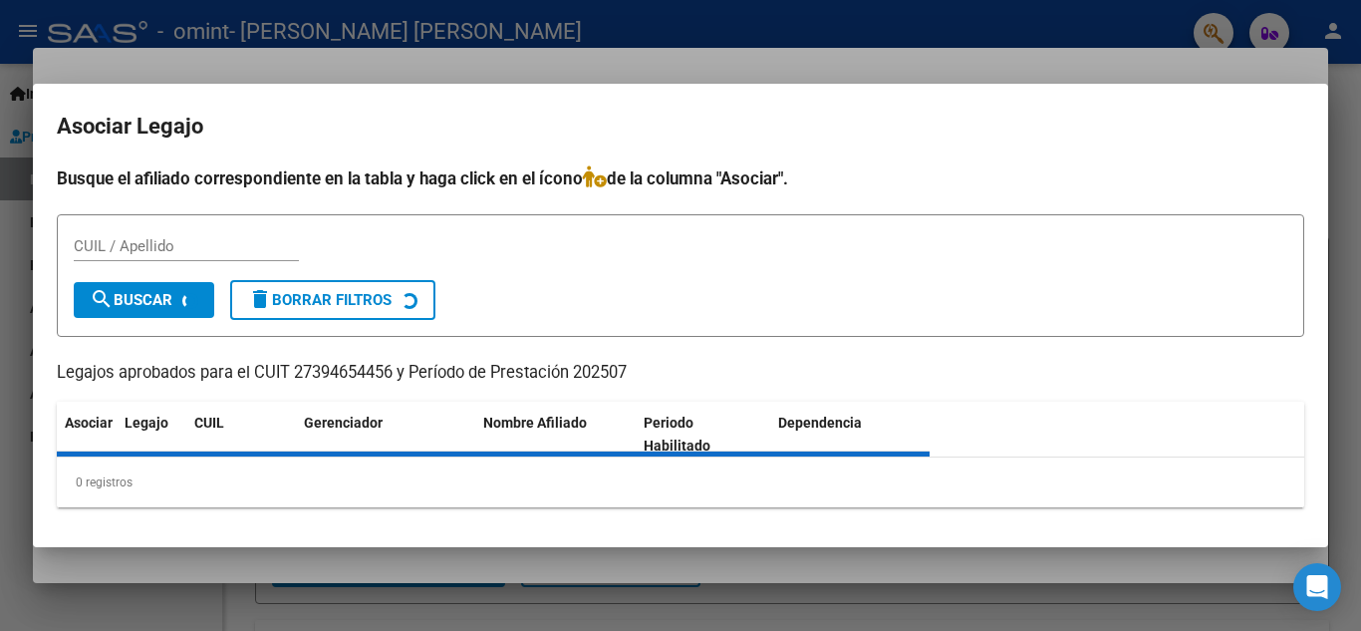  Describe the element at coordinates (680, 178) in the screenshot. I see `h4: Busque el afiliado correspondiente en la tabla y haga click en el ícono de la columna "Asociar".` at that location.